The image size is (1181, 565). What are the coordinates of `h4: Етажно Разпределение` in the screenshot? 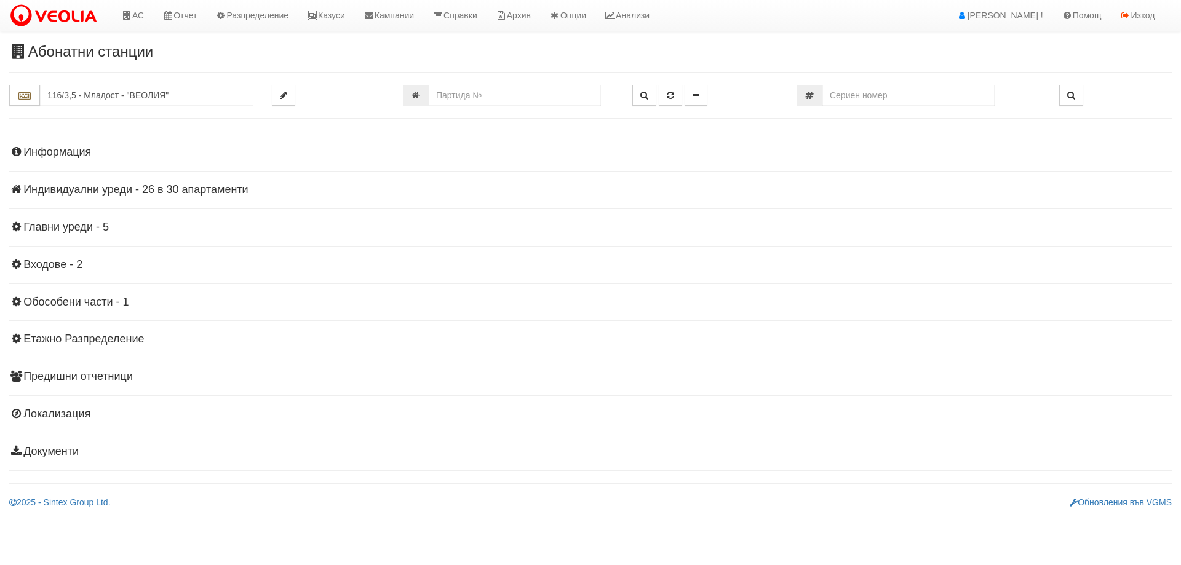 It's located at (591, 340).